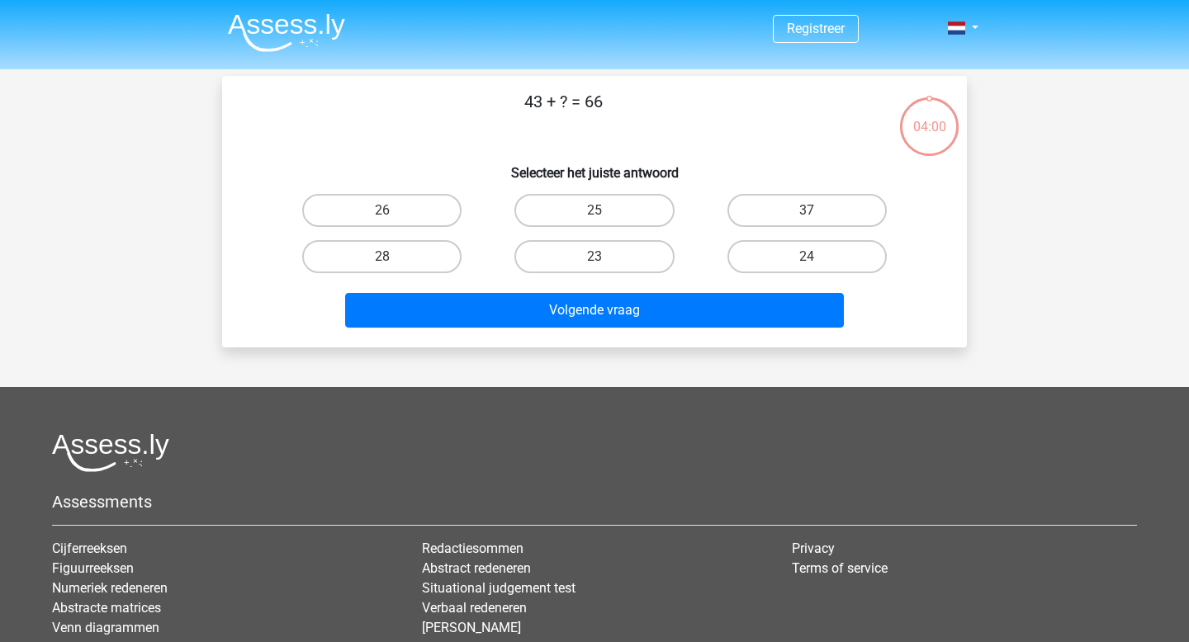 Image resolution: width=1189 pixels, height=642 pixels. What do you see at coordinates (816, 28) in the screenshot?
I see `a: Registreer` at bounding box center [816, 28].